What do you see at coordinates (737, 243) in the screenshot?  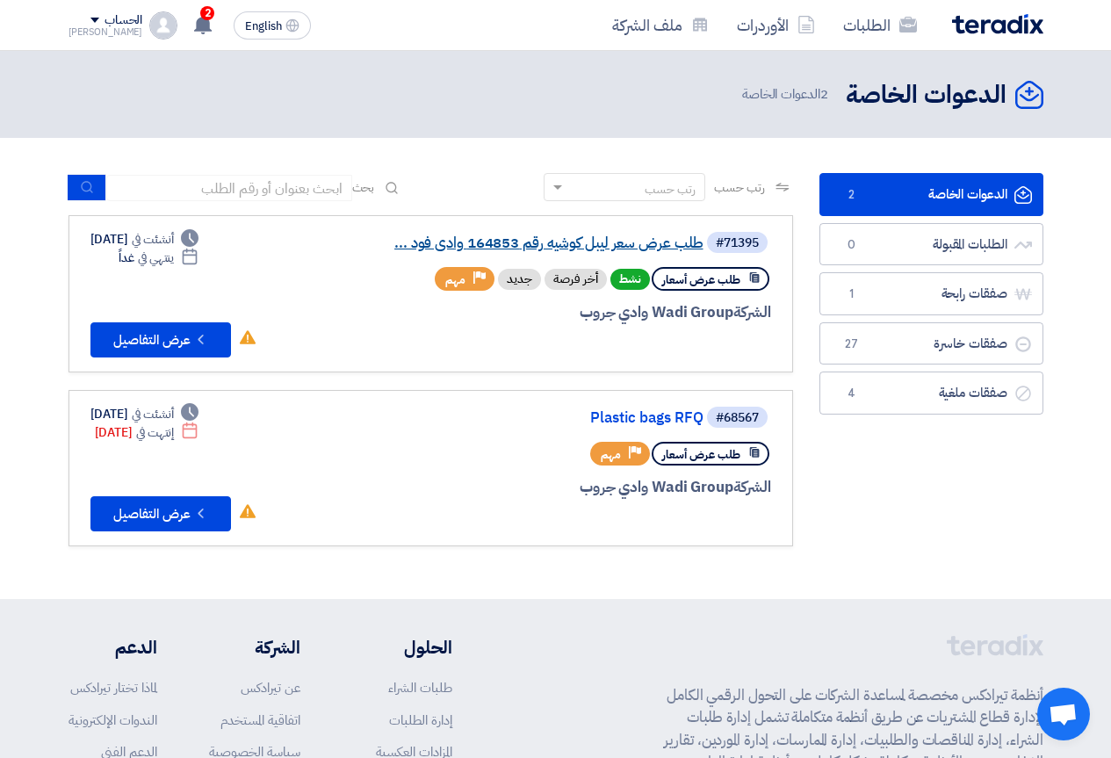 I see `div: #71395` at bounding box center [737, 243].